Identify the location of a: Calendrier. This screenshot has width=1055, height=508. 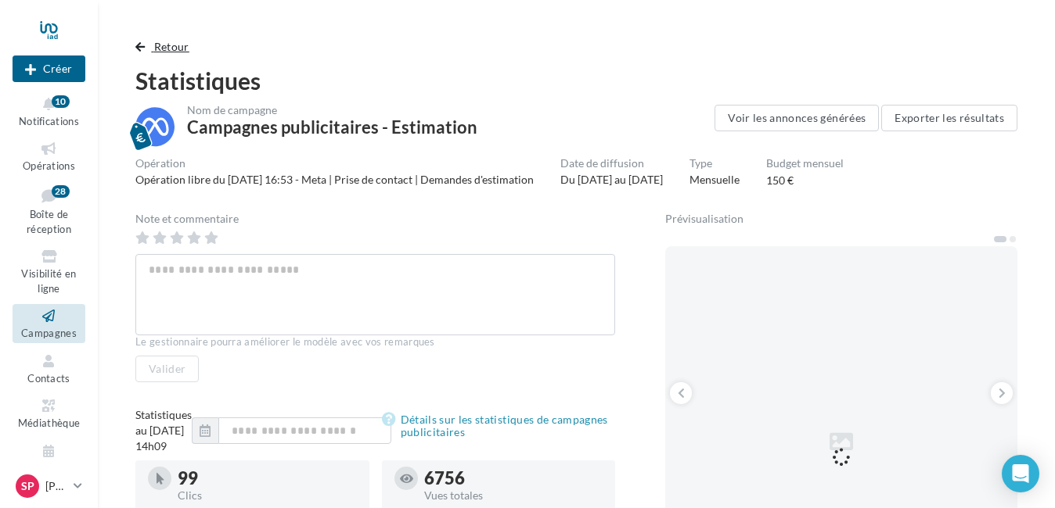
(49, 458).